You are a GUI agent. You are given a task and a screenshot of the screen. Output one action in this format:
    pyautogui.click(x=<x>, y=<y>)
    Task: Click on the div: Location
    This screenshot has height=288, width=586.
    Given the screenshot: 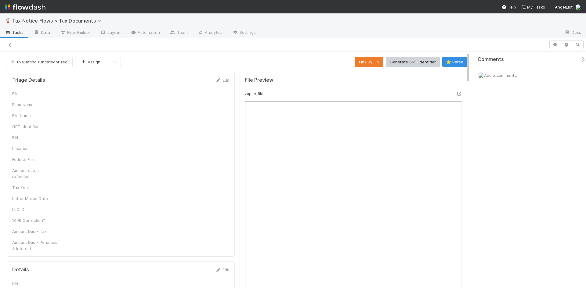 What is the action you would take?
    pyautogui.click(x=35, y=149)
    